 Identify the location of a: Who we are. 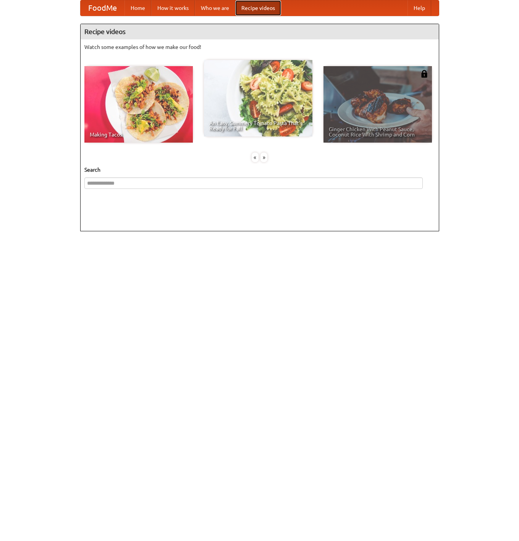
(215, 8).